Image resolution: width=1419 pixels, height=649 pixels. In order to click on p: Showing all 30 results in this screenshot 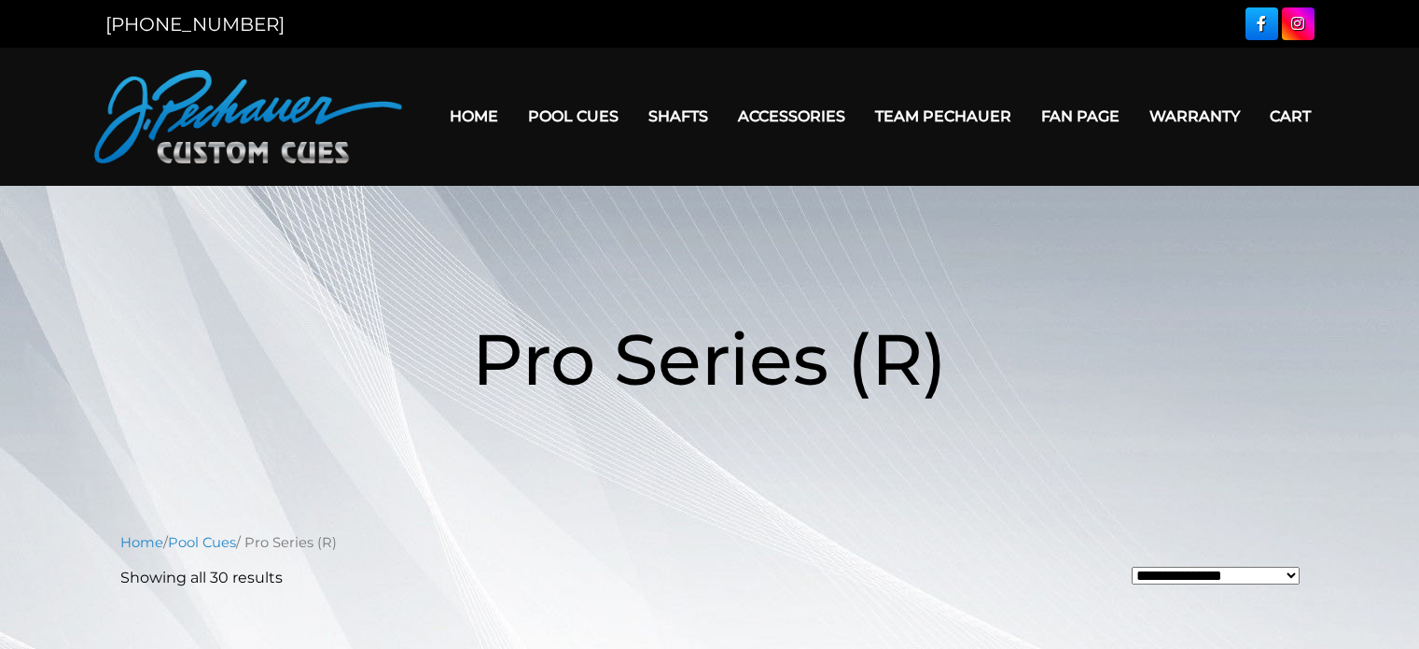, I will do `click(202, 578)`.